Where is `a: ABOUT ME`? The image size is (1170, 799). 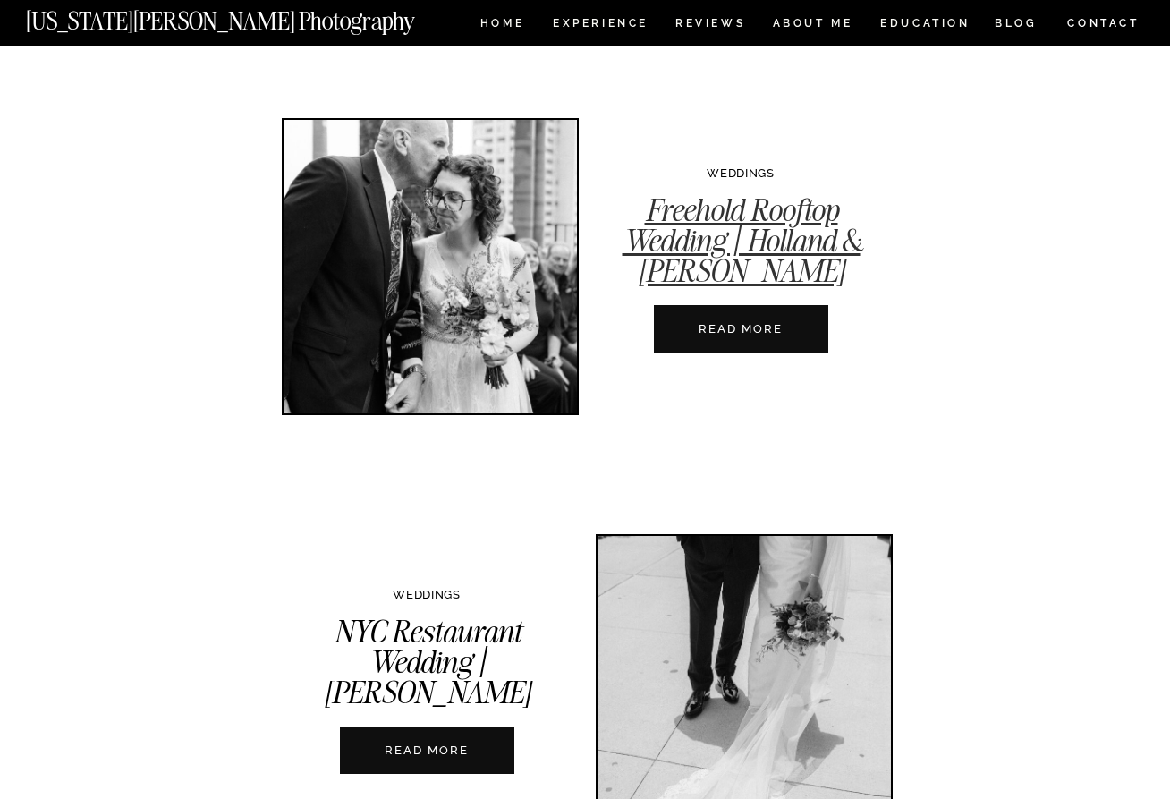 a: ABOUT ME is located at coordinates (812, 25).